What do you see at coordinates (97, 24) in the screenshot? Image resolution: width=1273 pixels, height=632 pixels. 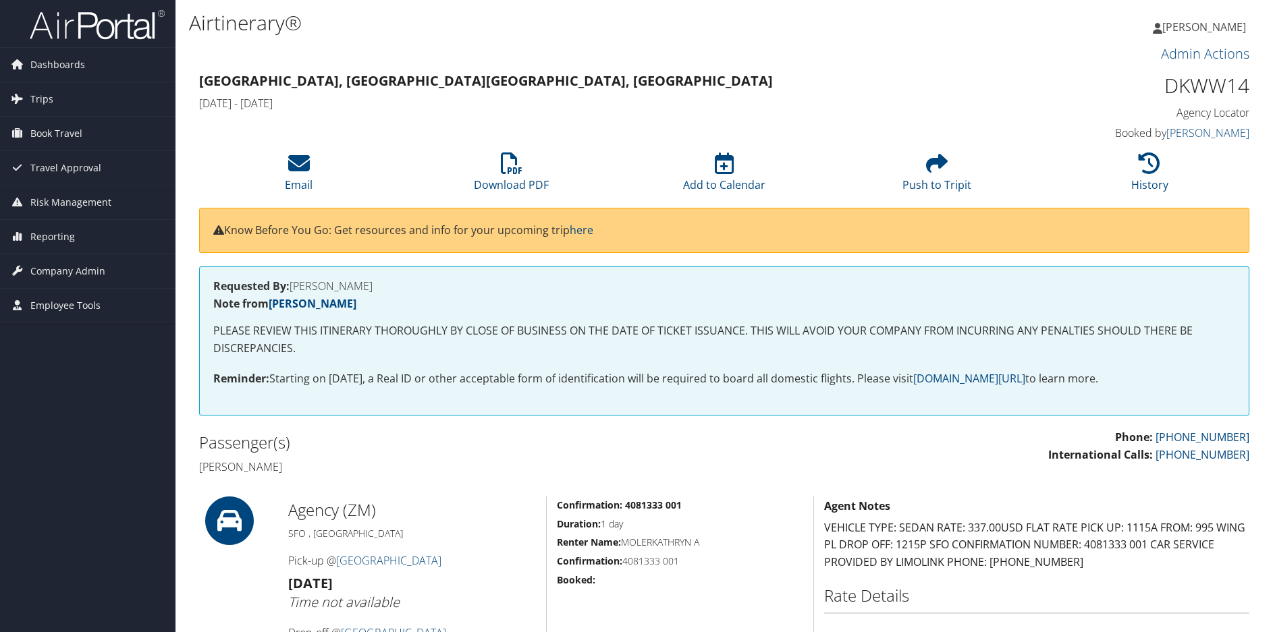 I see `img: airportal-logo.png` at bounding box center [97, 24].